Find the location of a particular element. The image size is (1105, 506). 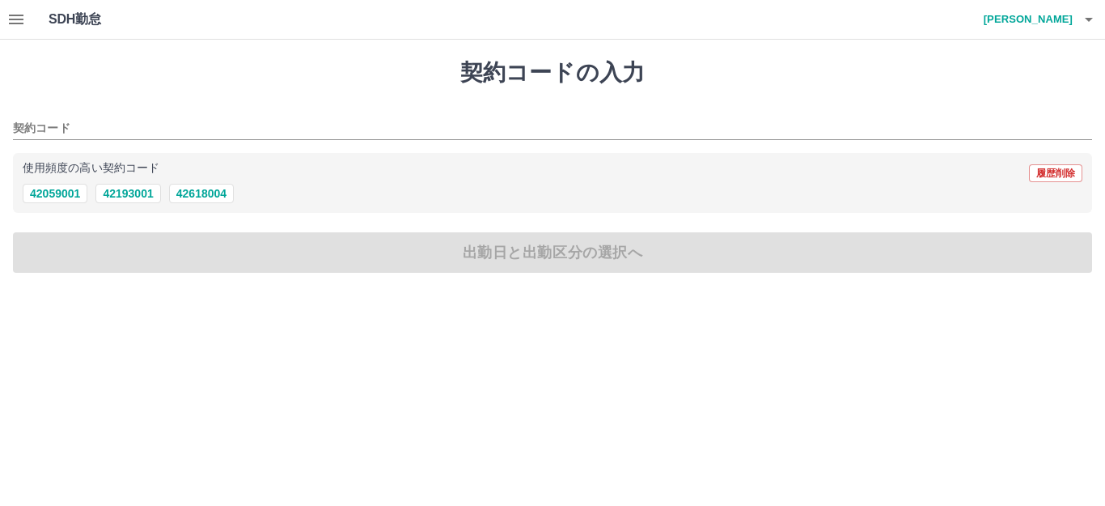

button: 42059001 is located at coordinates (55, 193).